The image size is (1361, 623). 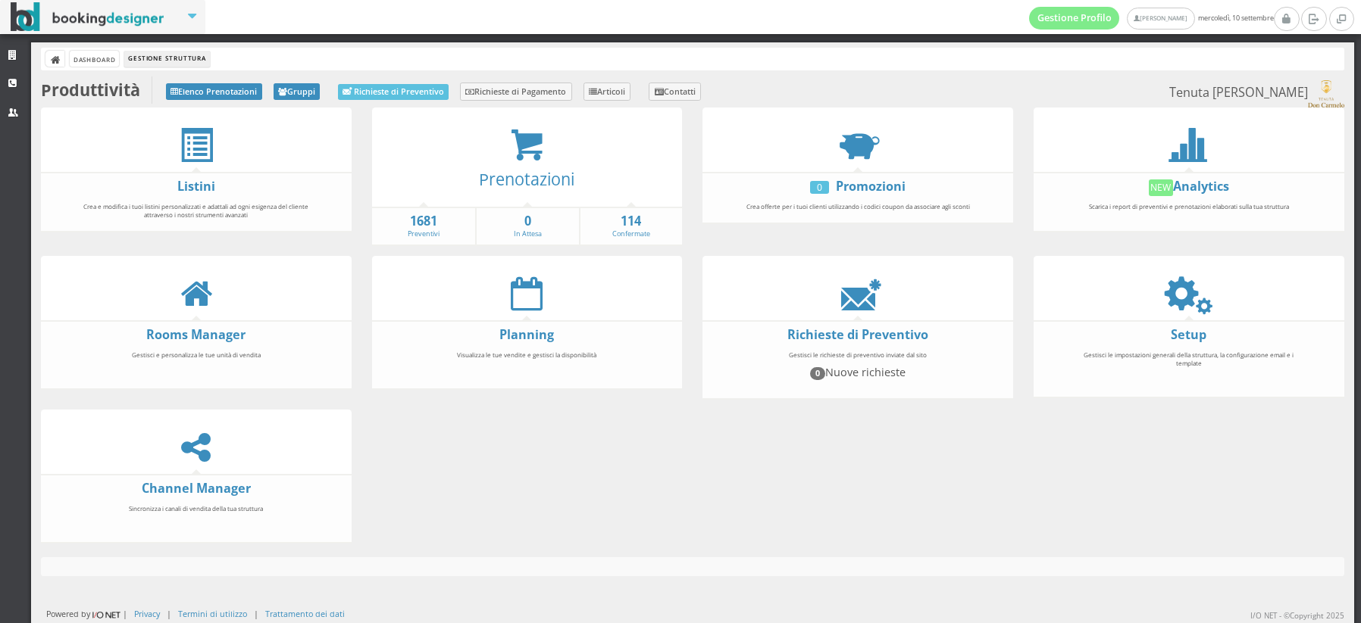 What do you see at coordinates (90, 89) in the screenshot?
I see `b: Produttività` at bounding box center [90, 89].